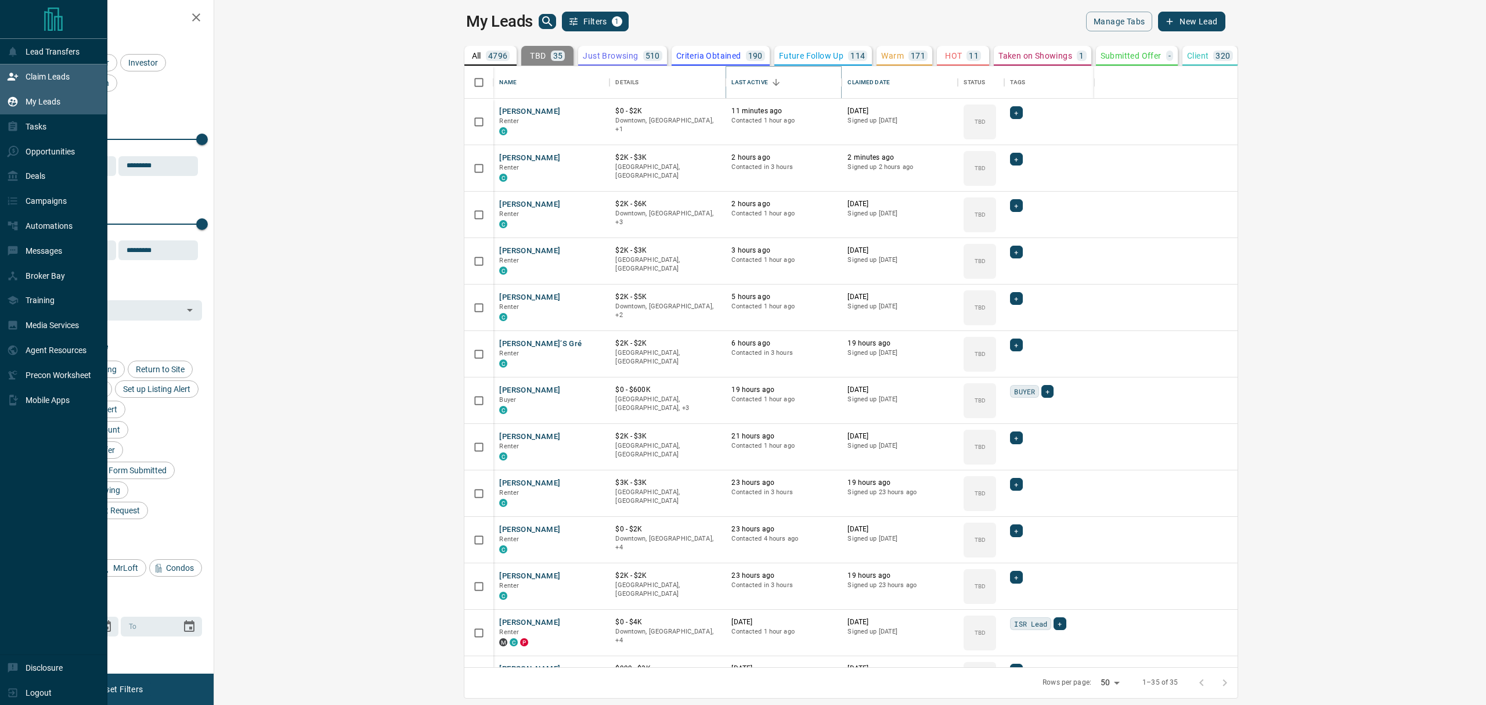 This screenshot has height=705, width=1486. Describe the element at coordinates (667, 125) in the screenshot. I see `p: Toronto` at that location.